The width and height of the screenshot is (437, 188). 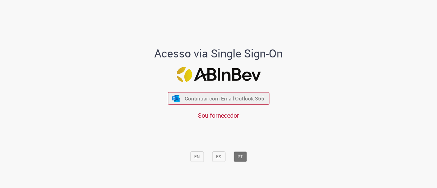 I want to click on button: ícone Azure/Microsoft 360 Continuar com Email Outlook 365, so click(x=219, y=98).